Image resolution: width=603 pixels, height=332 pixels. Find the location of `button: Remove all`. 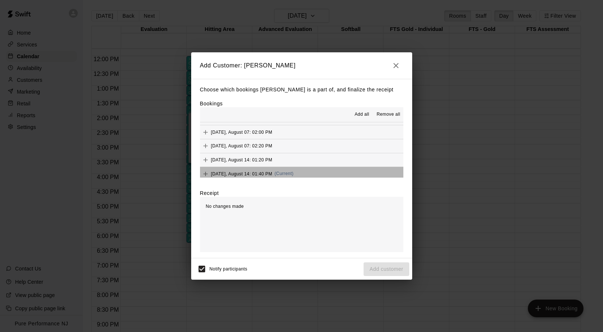

button: Remove all is located at coordinates (389, 115).